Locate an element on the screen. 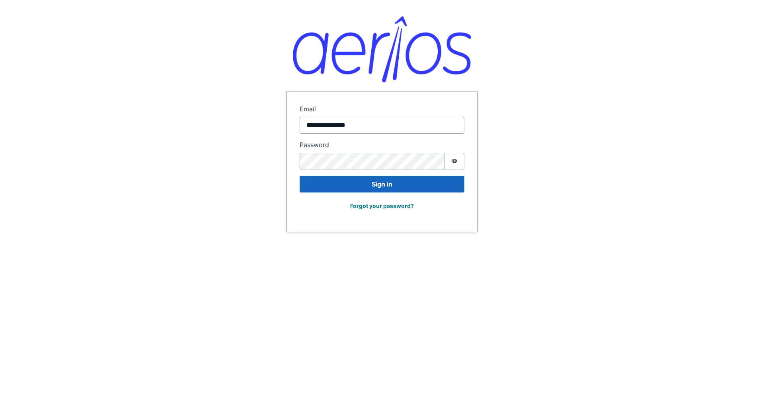 The height and width of the screenshot is (410, 764). label: Password is located at coordinates (382, 145).